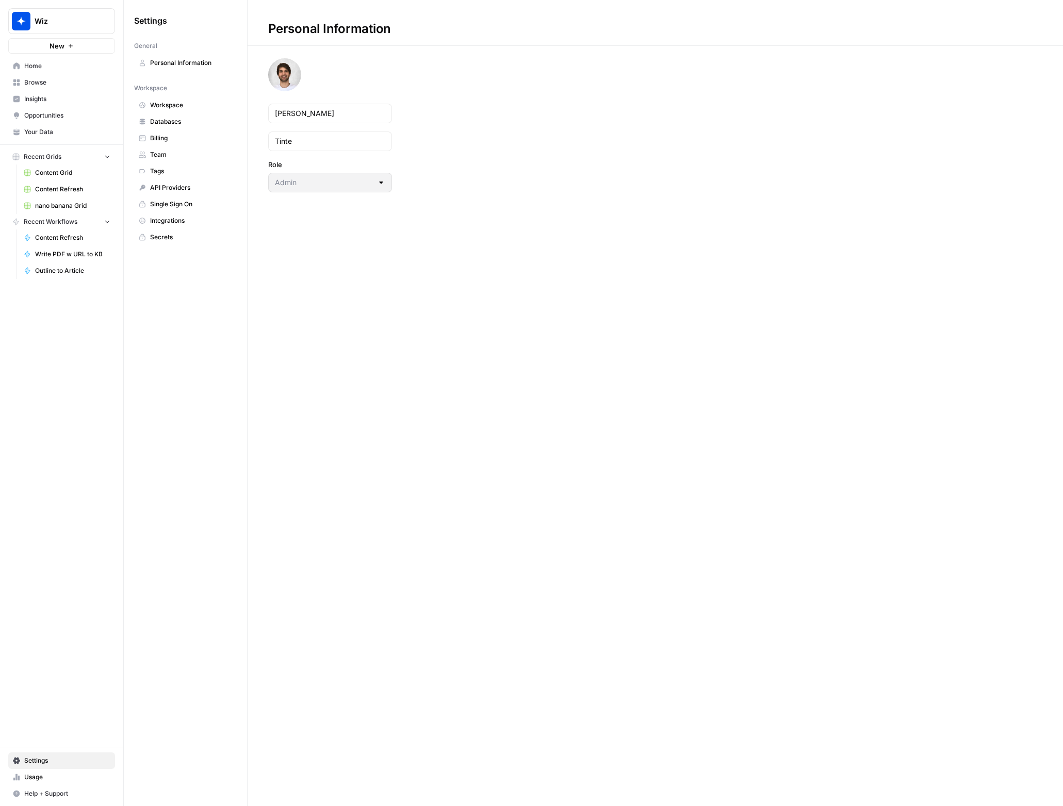 The height and width of the screenshot is (806, 1063). I want to click on img: Wiz Logo, so click(21, 21).